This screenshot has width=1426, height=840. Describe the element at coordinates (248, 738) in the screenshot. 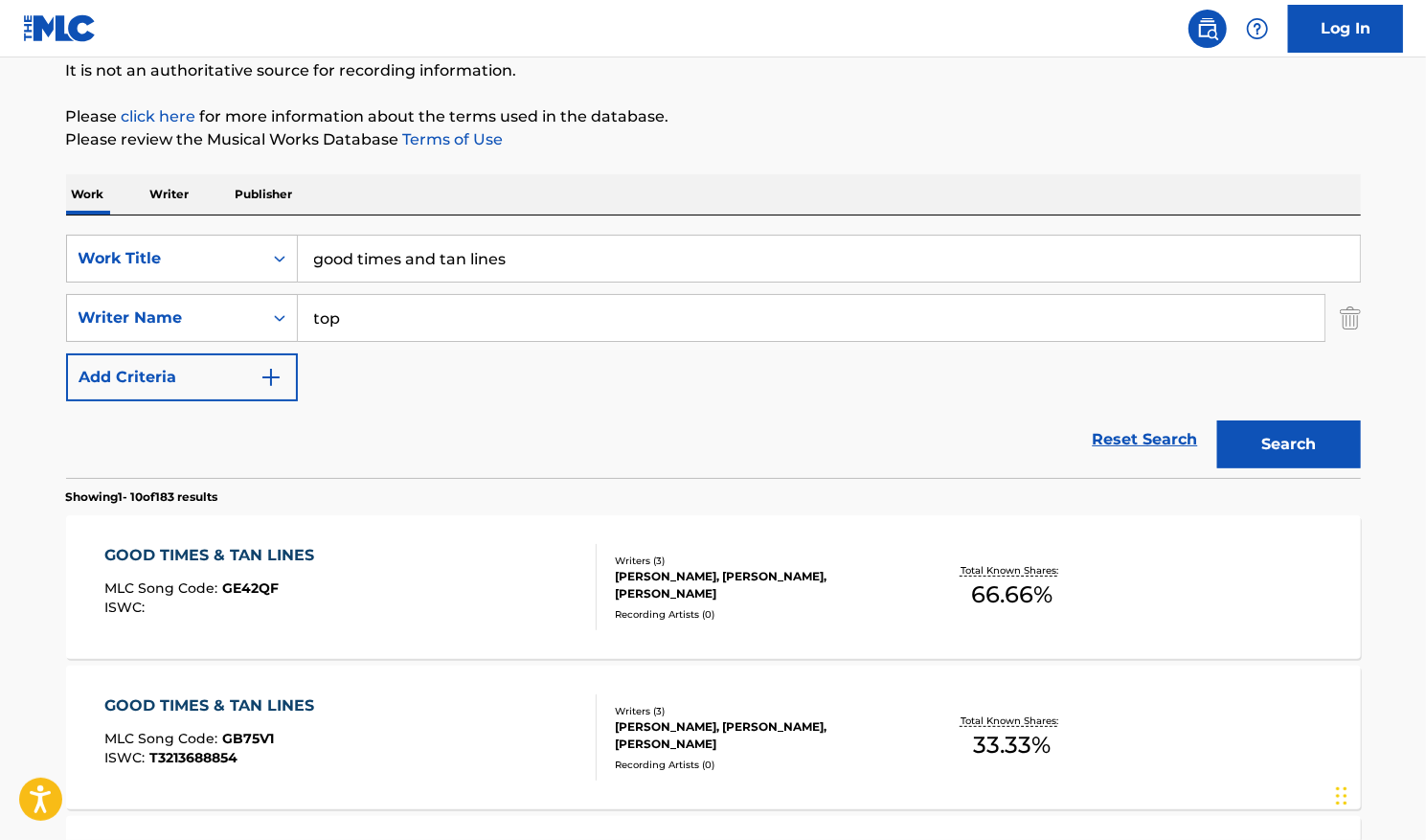

I see `span: GB75V1` at that location.